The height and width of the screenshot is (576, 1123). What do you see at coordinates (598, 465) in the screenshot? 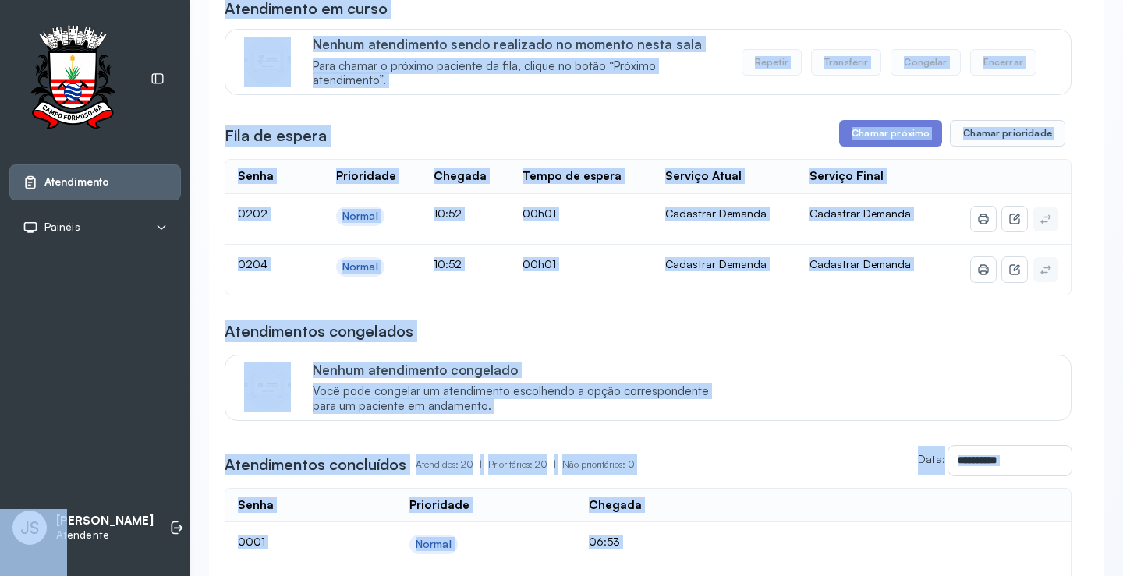
I see `p: Não prioritários: 0` at bounding box center [598, 465].